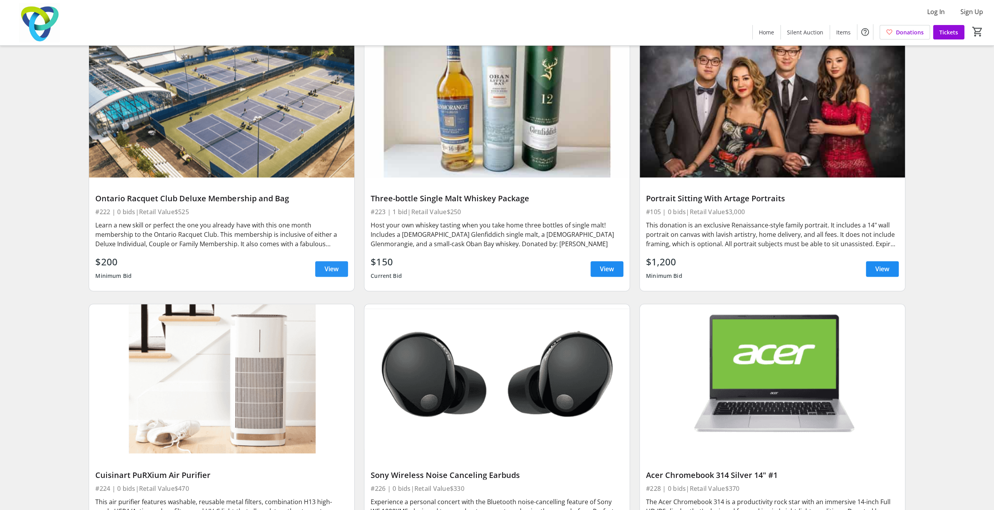 This screenshot has width=994, height=510. I want to click on div: #105 | 0 bids | Retail Value $3,000, so click(772, 212).